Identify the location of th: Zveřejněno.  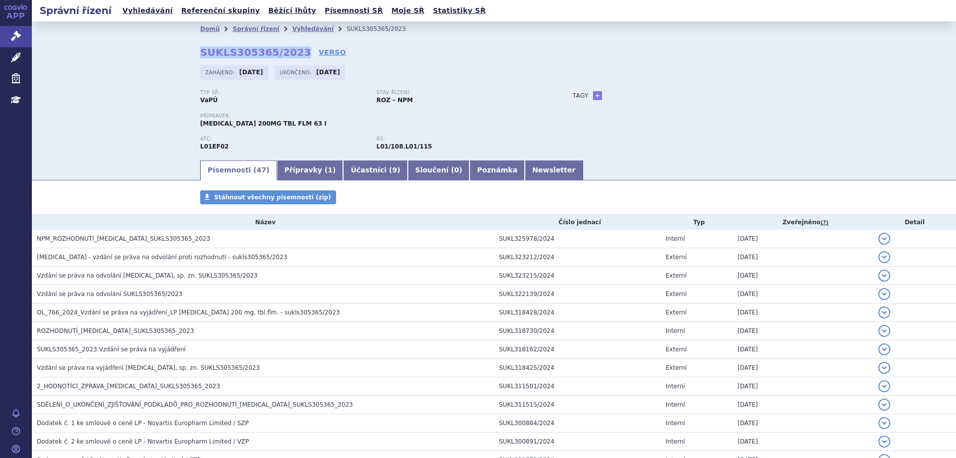
(803, 222).